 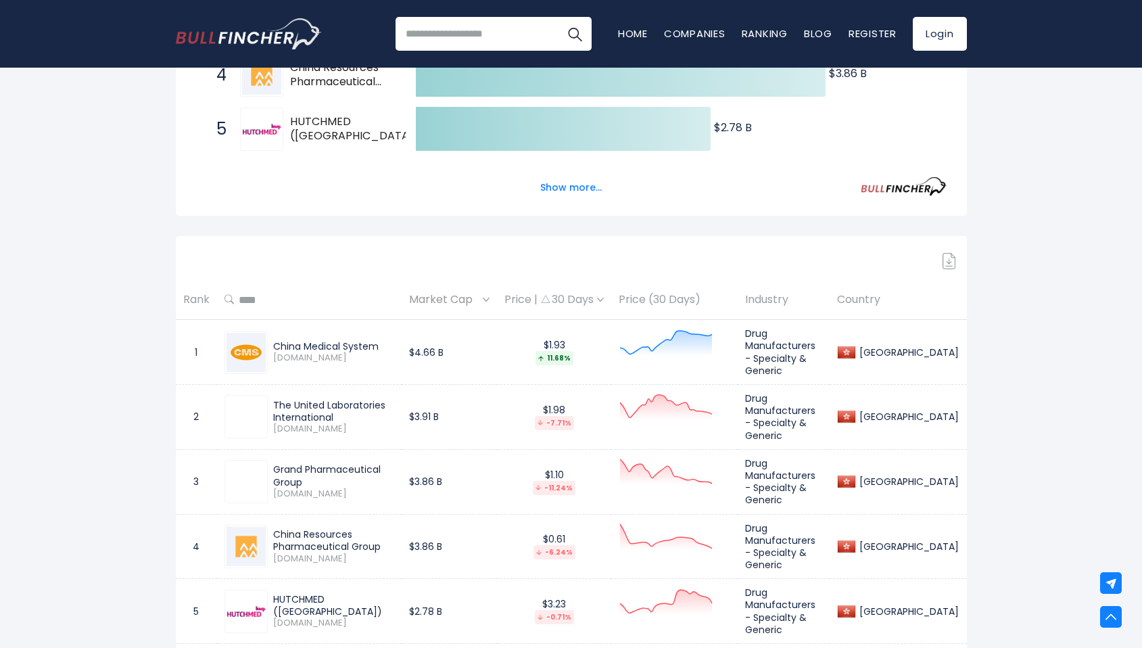 I want to click on td: 5, so click(x=196, y=611).